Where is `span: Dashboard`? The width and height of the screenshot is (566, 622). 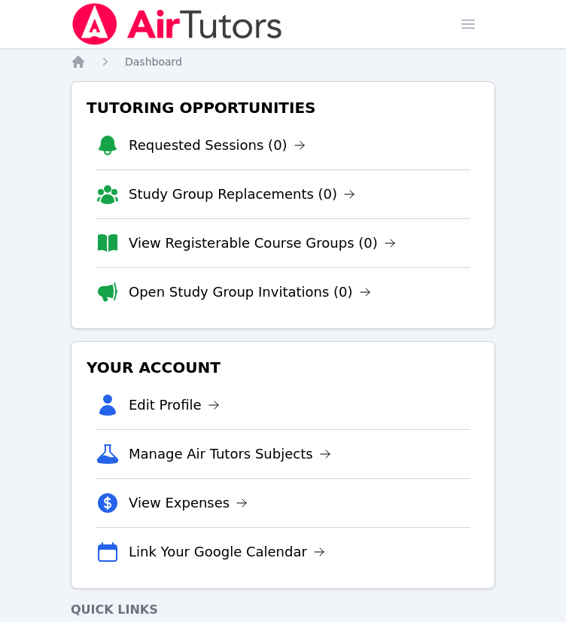
span: Dashboard is located at coordinates (154, 62).